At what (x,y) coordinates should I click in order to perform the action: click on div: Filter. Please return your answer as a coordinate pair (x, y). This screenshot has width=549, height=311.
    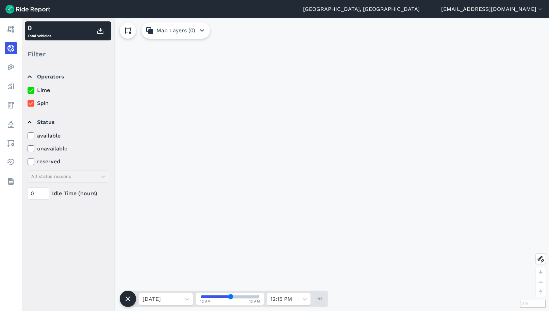
    Looking at the image, I should click on (68, 54).